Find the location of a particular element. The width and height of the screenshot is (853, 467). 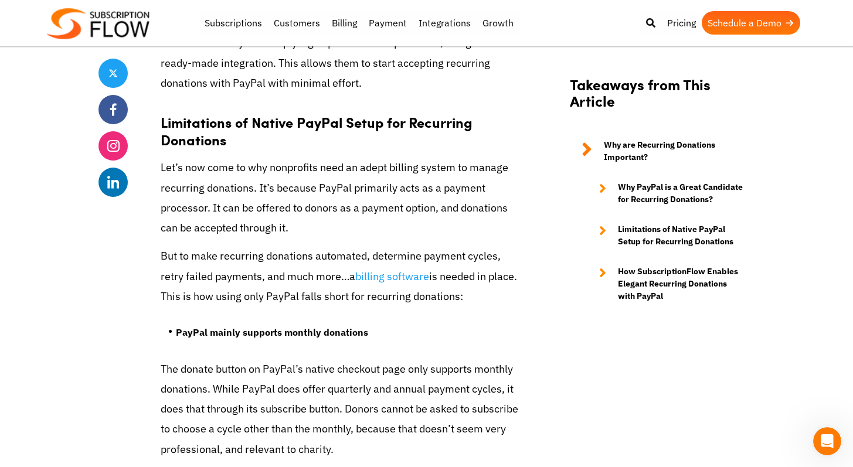

strong: PayPal mainly supports monthly donations is located at coordinates (272, 332).